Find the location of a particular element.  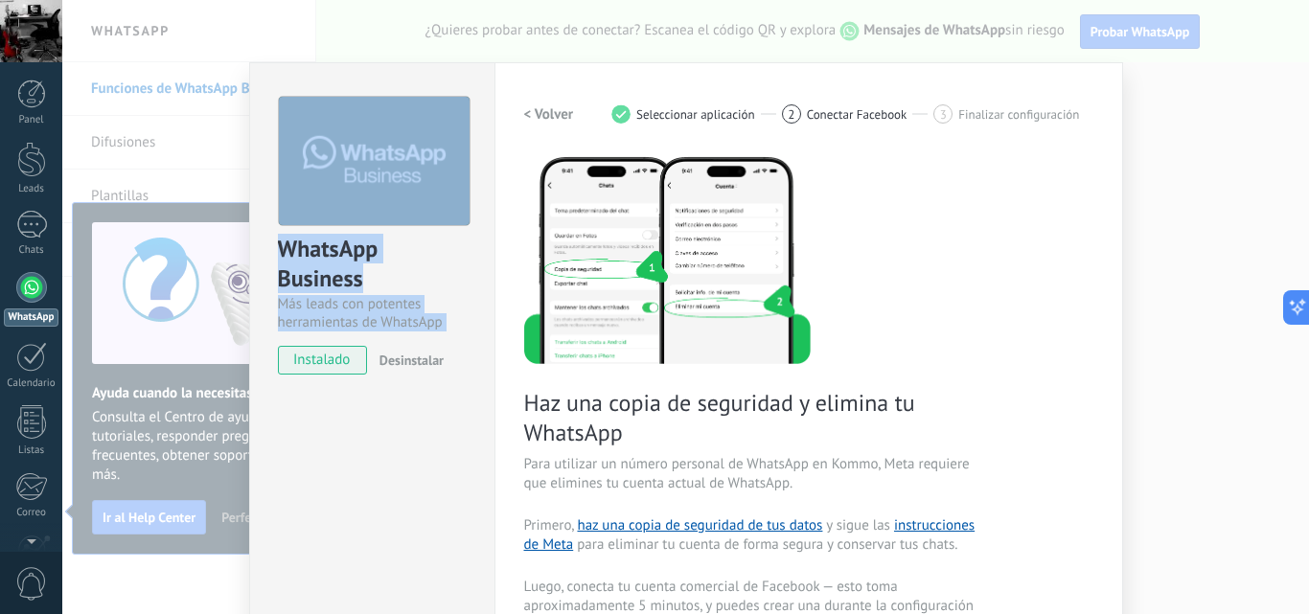

span: Desinstalar is located at coordinates (411, 360).